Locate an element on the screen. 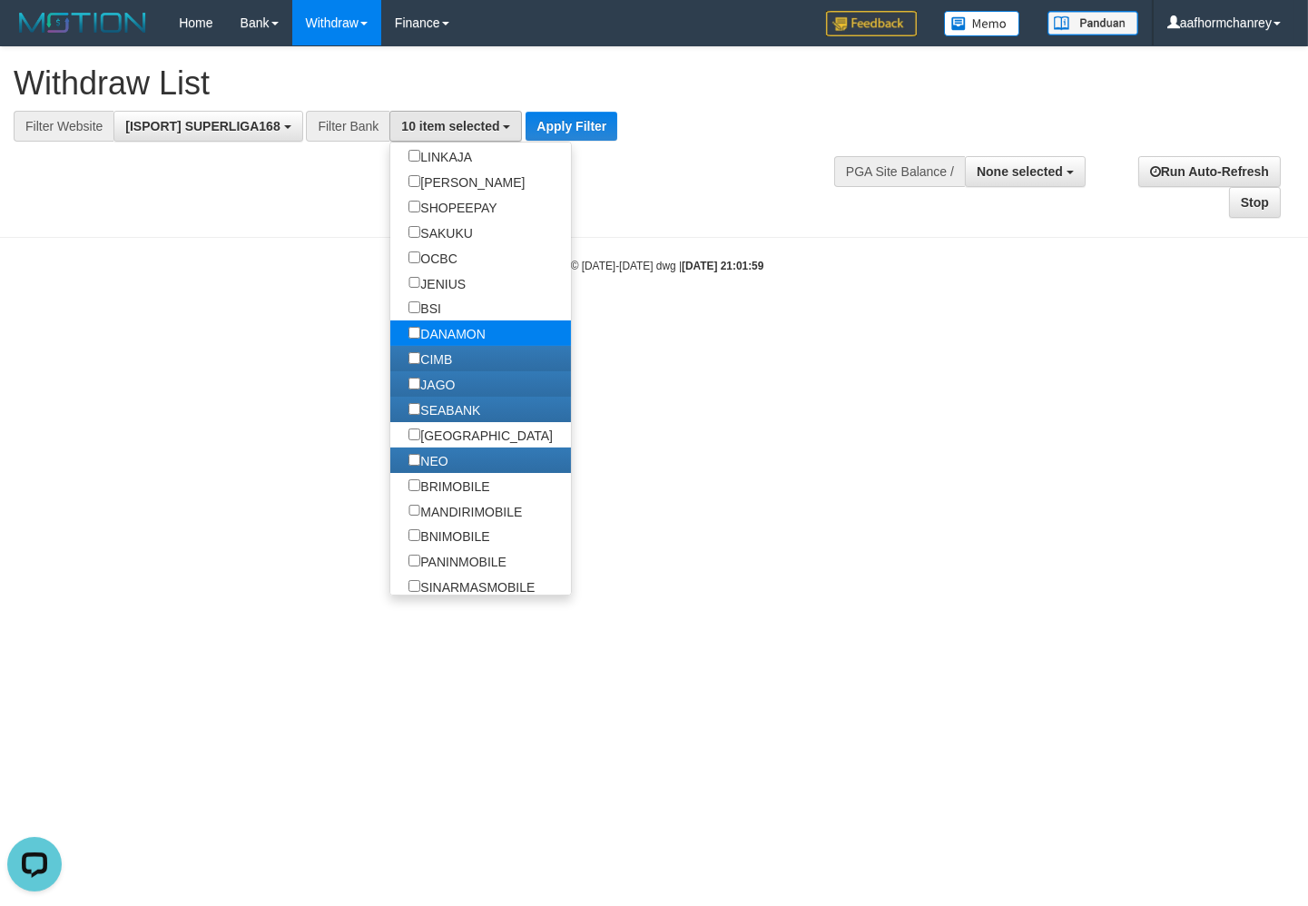 This screenshot has height=906, width=1308. div: PGA Site Balance / is located at coordinates (899, 172).